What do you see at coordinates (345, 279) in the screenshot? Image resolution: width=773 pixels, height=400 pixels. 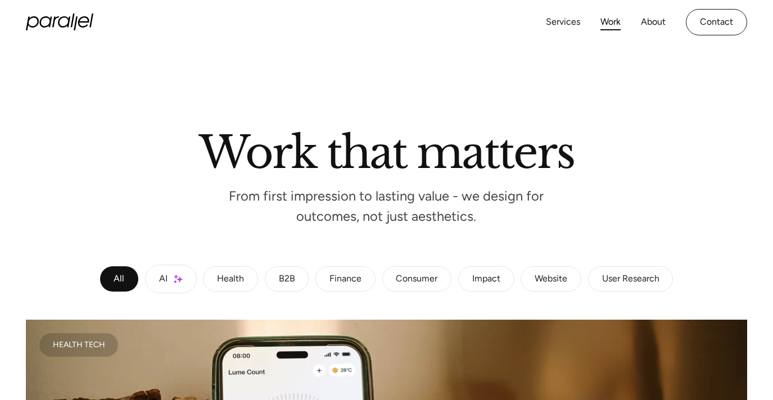 I see `div: Finance` at bounding box center [345, 279].